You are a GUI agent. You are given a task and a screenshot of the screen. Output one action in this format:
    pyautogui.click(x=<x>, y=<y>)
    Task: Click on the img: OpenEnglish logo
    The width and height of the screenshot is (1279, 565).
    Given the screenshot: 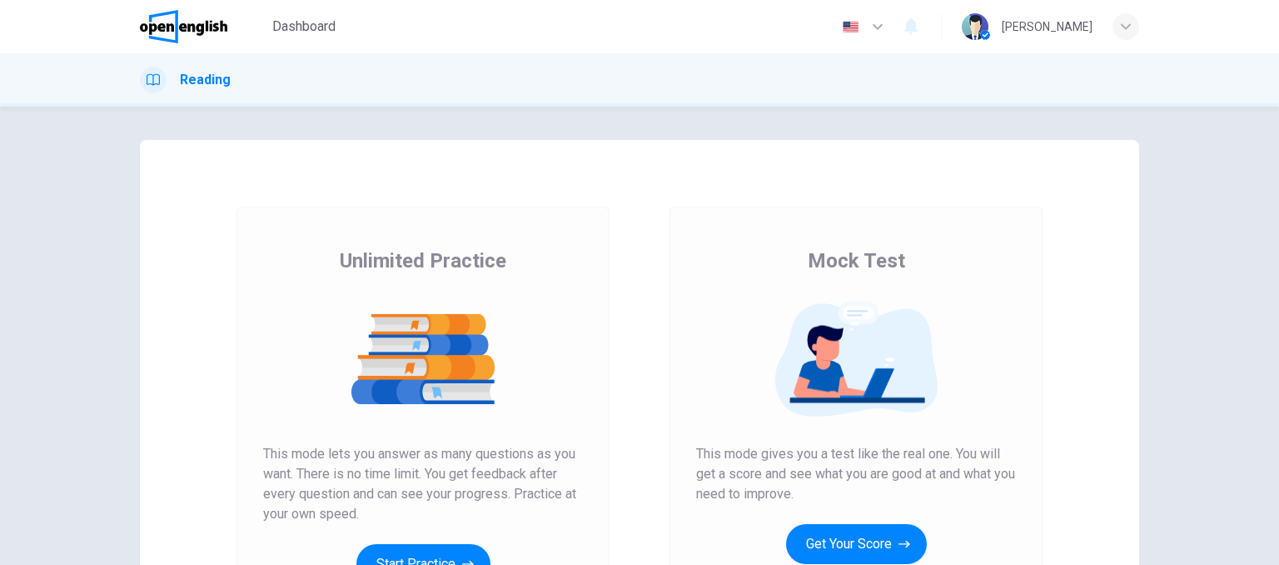 What is the action you would take?
    pyautogui.click(x=183, y=27)
    